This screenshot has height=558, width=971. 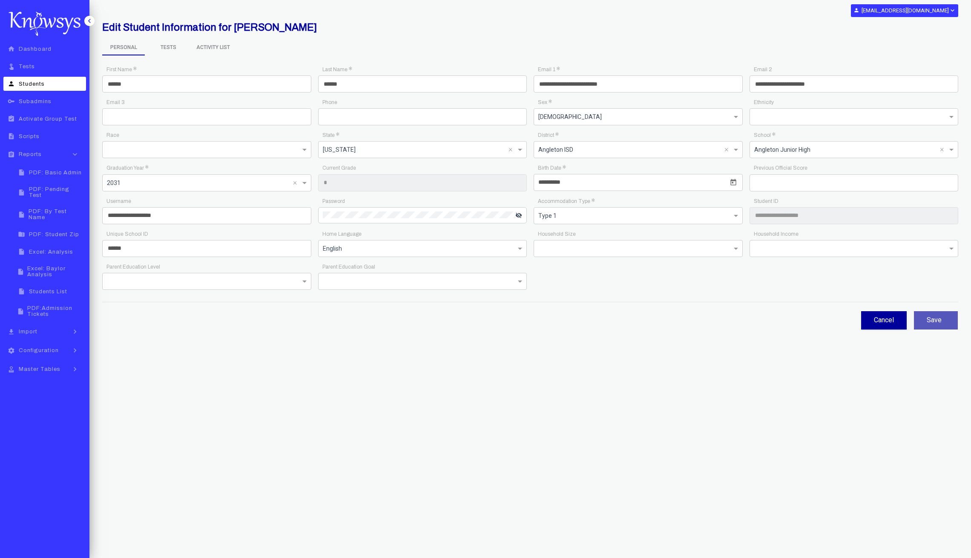 What do you see at coordinates (557, 234) in the screenshot?
I see `app-required-indication: Household Size` at bounding box center [557, 234].